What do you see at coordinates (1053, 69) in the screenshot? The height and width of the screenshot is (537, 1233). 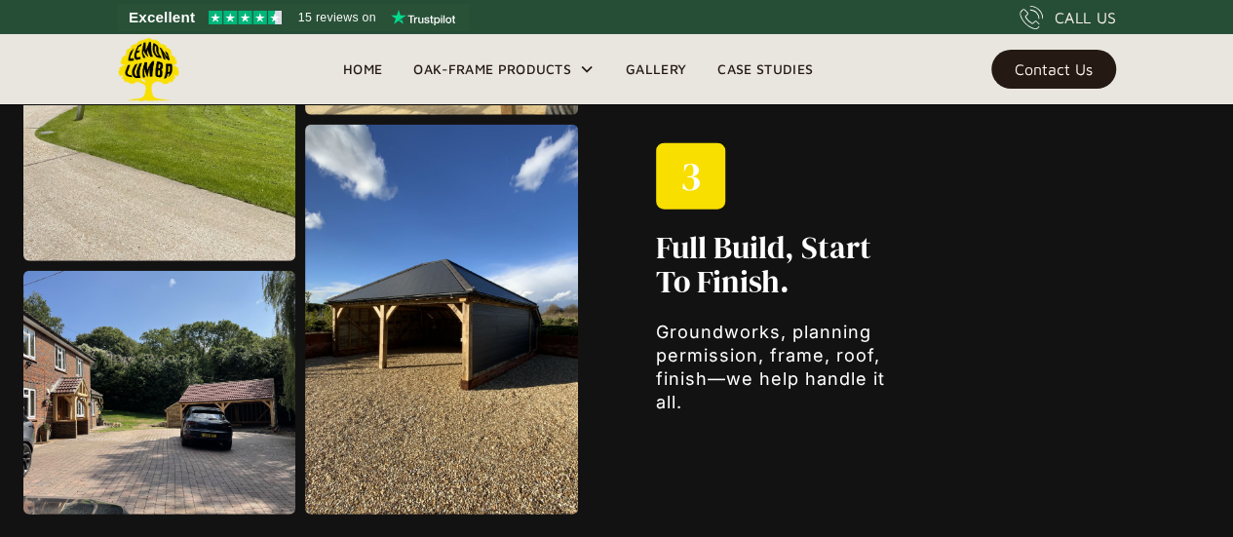 I see `div: Contact Us` at bounding box center [1053, 69].